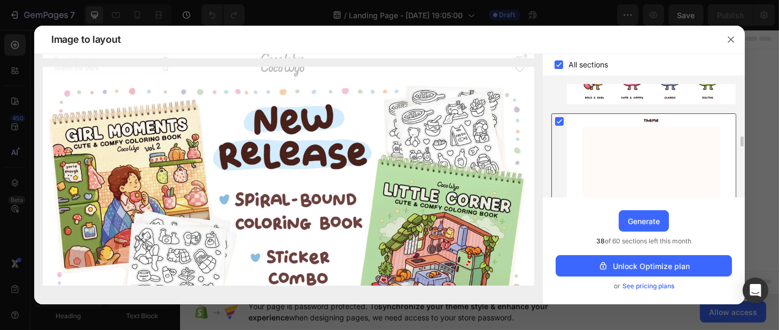 The image size is (779, 330). Describe the element at coordinates (321, 231) in the screenshot. I see `div: Start with Generating from URL or image` at that location.